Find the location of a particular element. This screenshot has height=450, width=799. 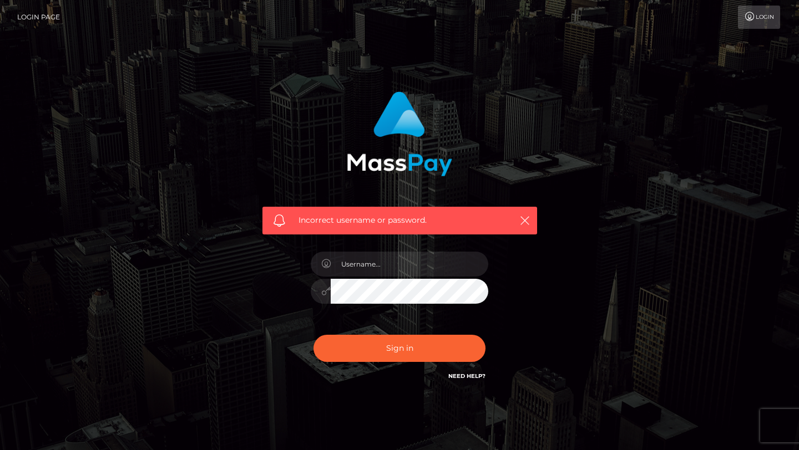

a: Login Page is located at coordinates (38, 17).